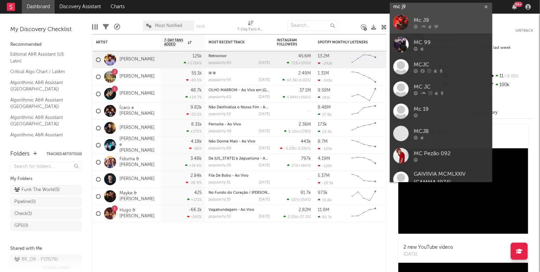 Image resolution: width=540 pixels, height=272 pixels. What do you see at coordinates (195, 148) in the screenshot?
I see `div: -56 %` at bounding box center [195, 148].